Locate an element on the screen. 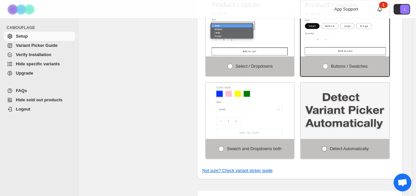 Image resolution: width=416 pixels, height=196 pixels. span: Select / Dropdowns is located at coordinates (254, 66).